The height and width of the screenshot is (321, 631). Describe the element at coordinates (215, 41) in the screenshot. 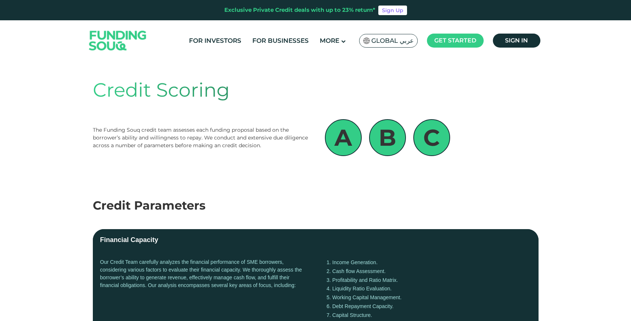

I see `a: For Investors` at that location.